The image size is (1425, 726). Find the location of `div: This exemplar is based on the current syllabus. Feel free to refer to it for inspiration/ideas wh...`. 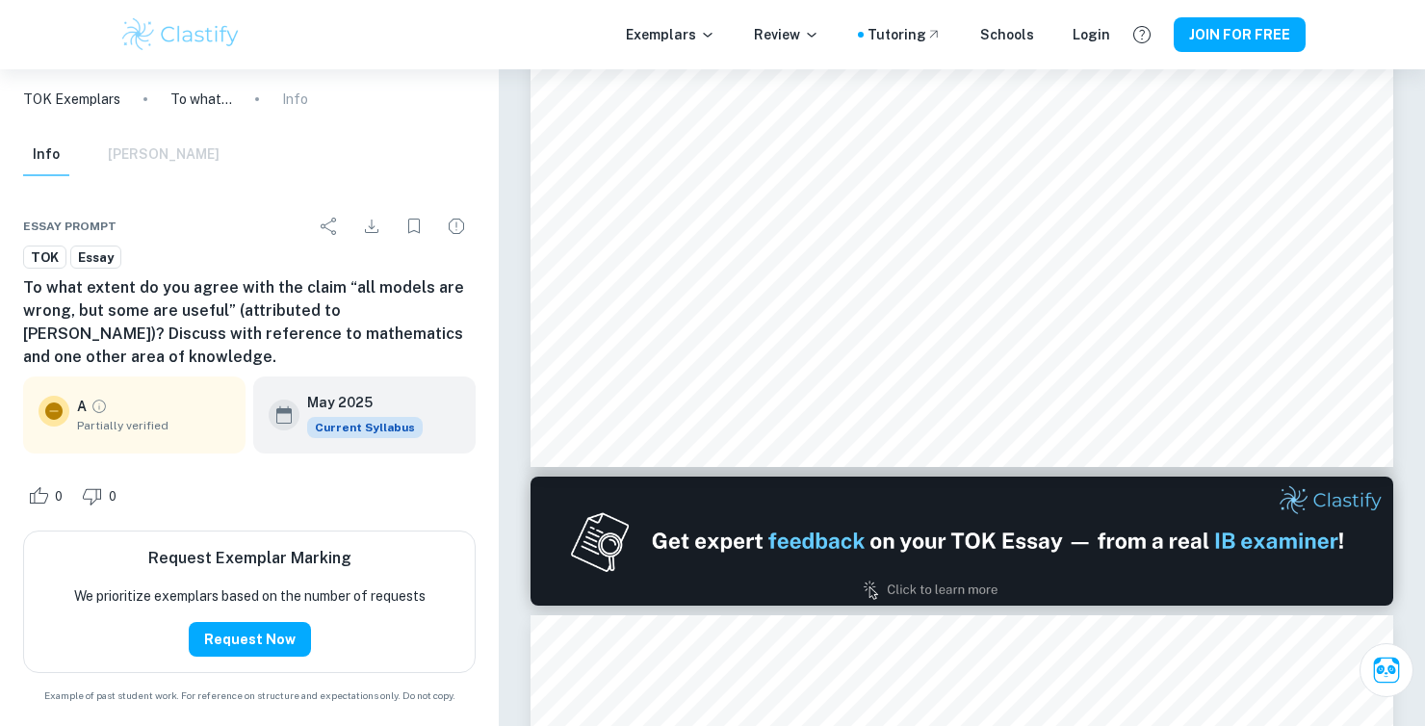

div: This exemplar is based on the current syllabus. Feel free to refer to it for inspiration/ideas wh... is located at coordinates (365, 428).